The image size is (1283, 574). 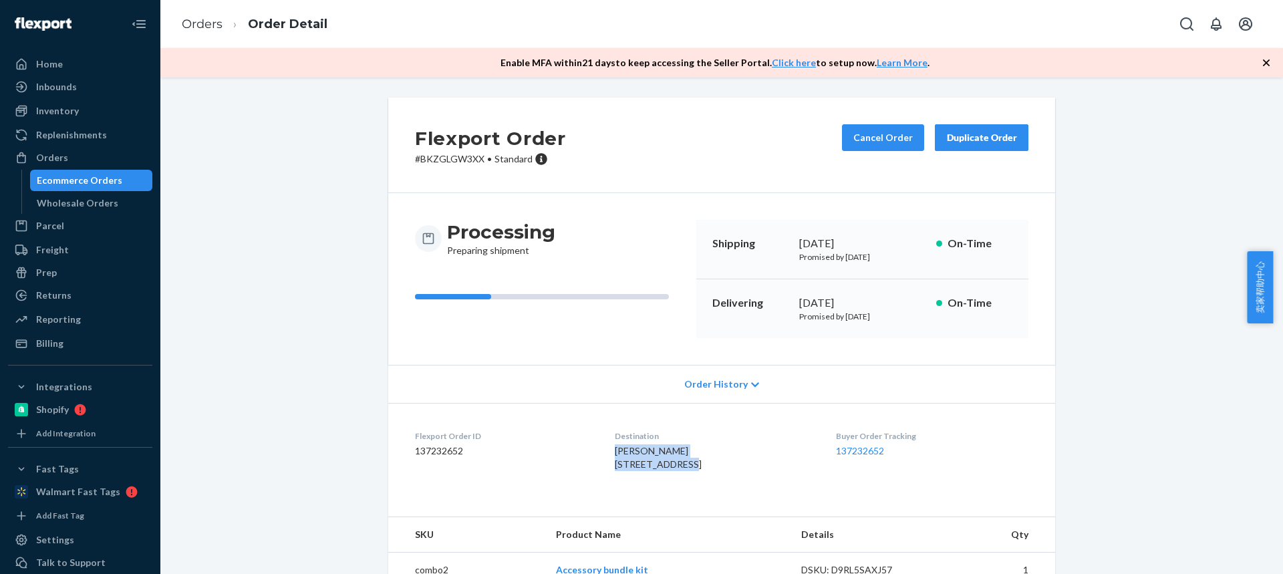 What do you see at coordinates (80, 516) in the screenshot?
I see `a: Add Fast Tag` at bounding box center [80, 516].